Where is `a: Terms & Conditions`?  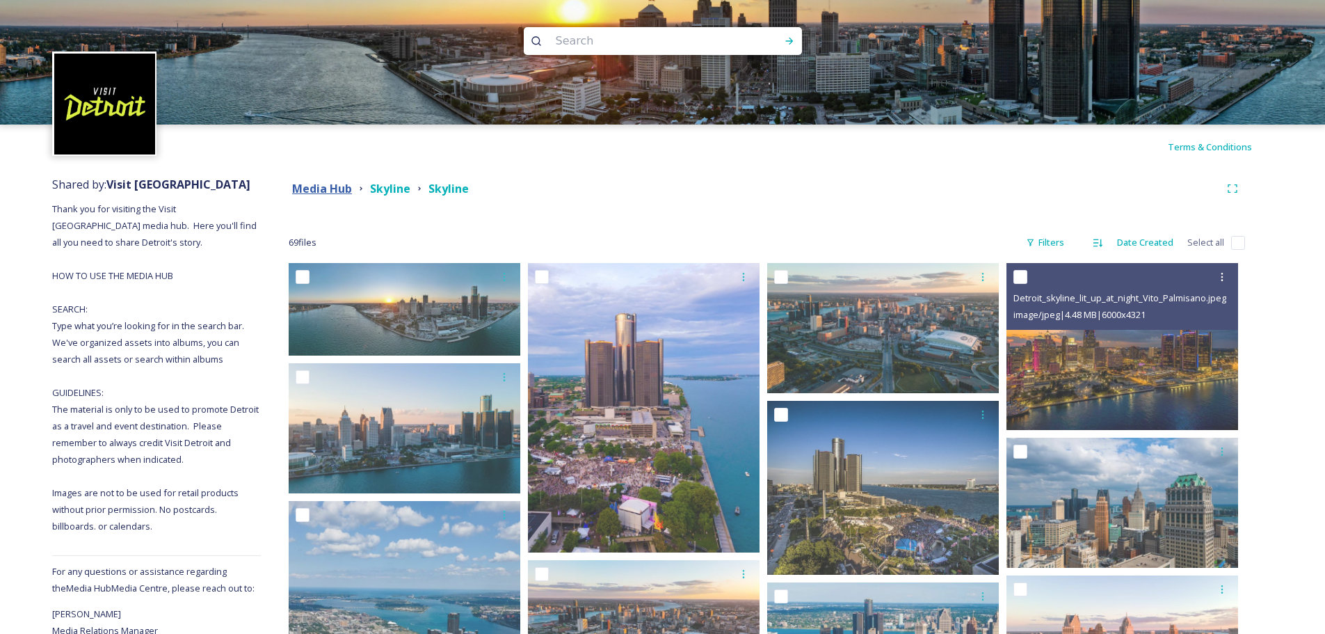
a: Terms & Conditions is located at coordinates (1220, 147).